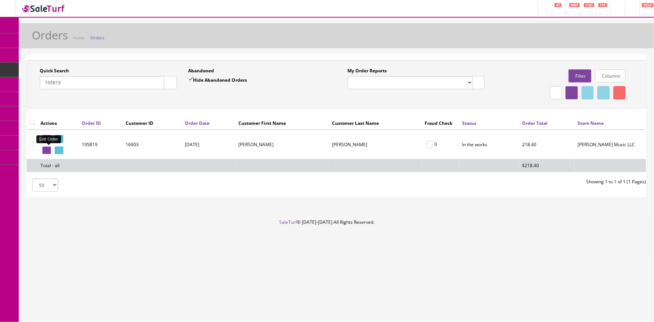  I want to click on td: Kallie-Ann, so click(283, 144).